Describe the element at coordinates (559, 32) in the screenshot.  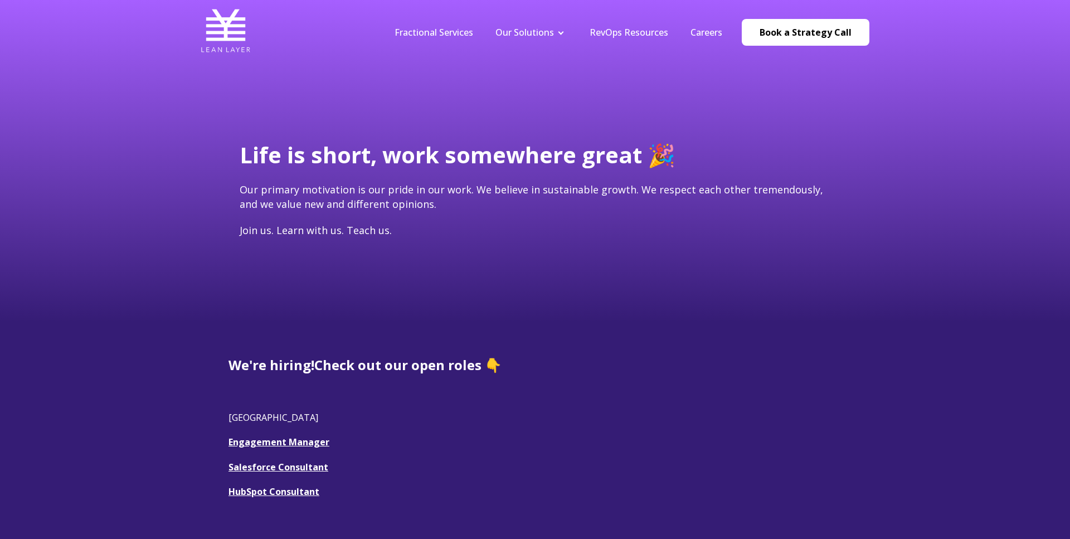
I see `div: Navigation Menu` at that location.